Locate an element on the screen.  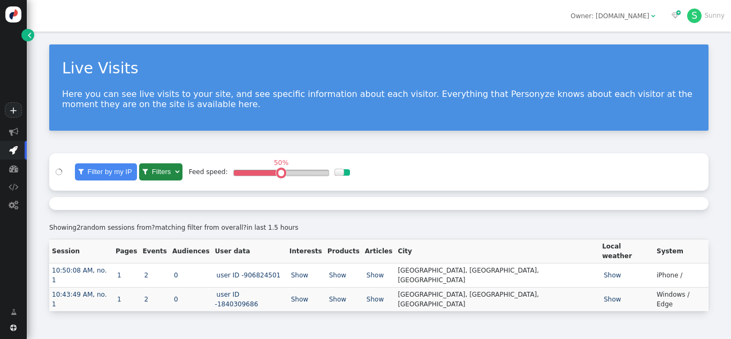
th: City is located at coordinates (497, 251).